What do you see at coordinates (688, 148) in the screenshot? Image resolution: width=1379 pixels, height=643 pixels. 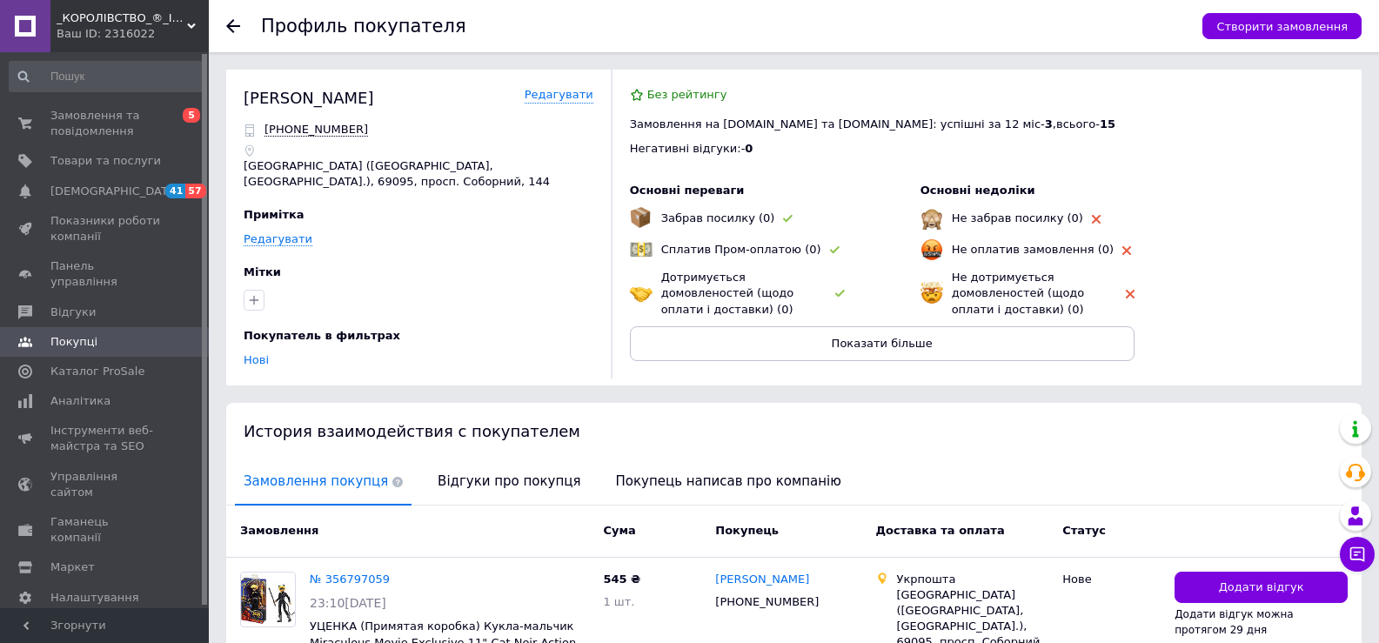 I see `span: Негативні відгуки: -` at bounding box center [688, 148].